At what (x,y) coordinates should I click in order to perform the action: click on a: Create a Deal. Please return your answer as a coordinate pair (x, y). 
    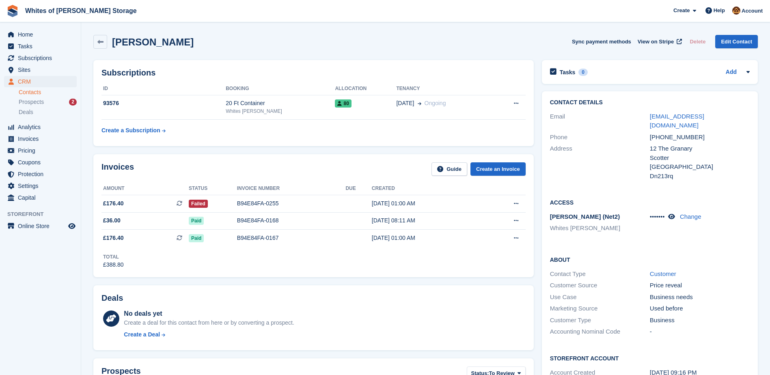
    Looking at the image, I should click on (209, 335).